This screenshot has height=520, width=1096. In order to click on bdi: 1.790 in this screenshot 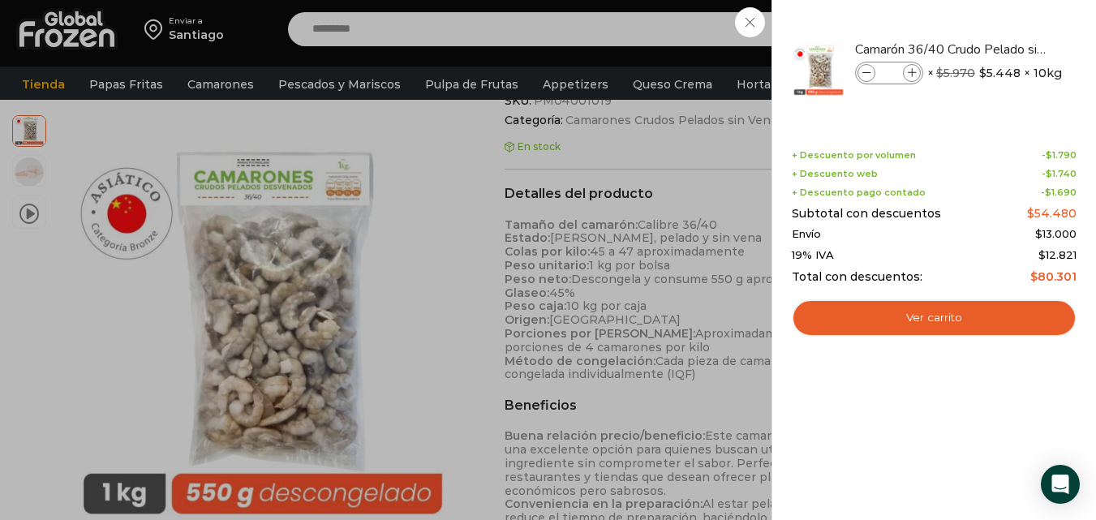, I will do `click(1061, 155)`.